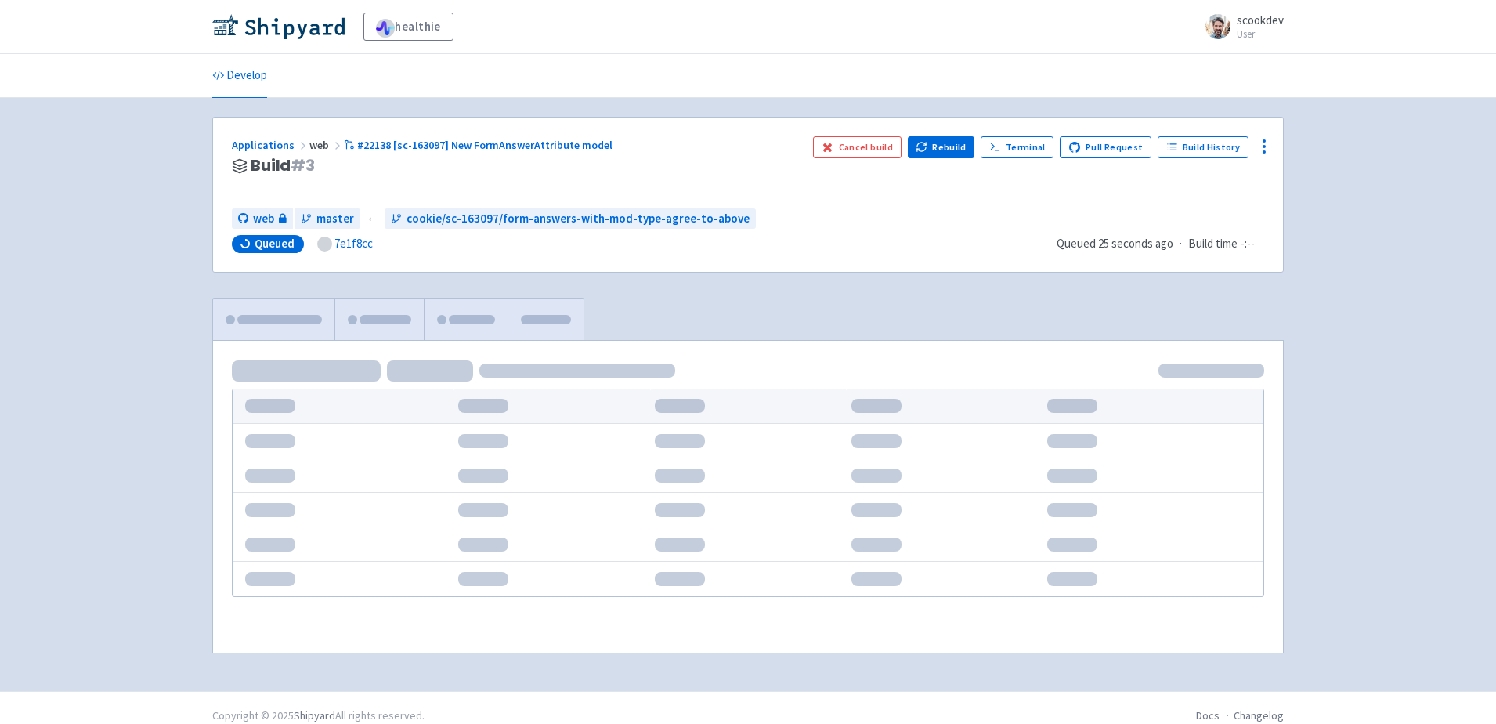  Describe the element at coordinates (570, 219) in the screenshot. I see `a: cookie/sc-163097/form-answers-with-mod-type-agree-to-above` at that location.